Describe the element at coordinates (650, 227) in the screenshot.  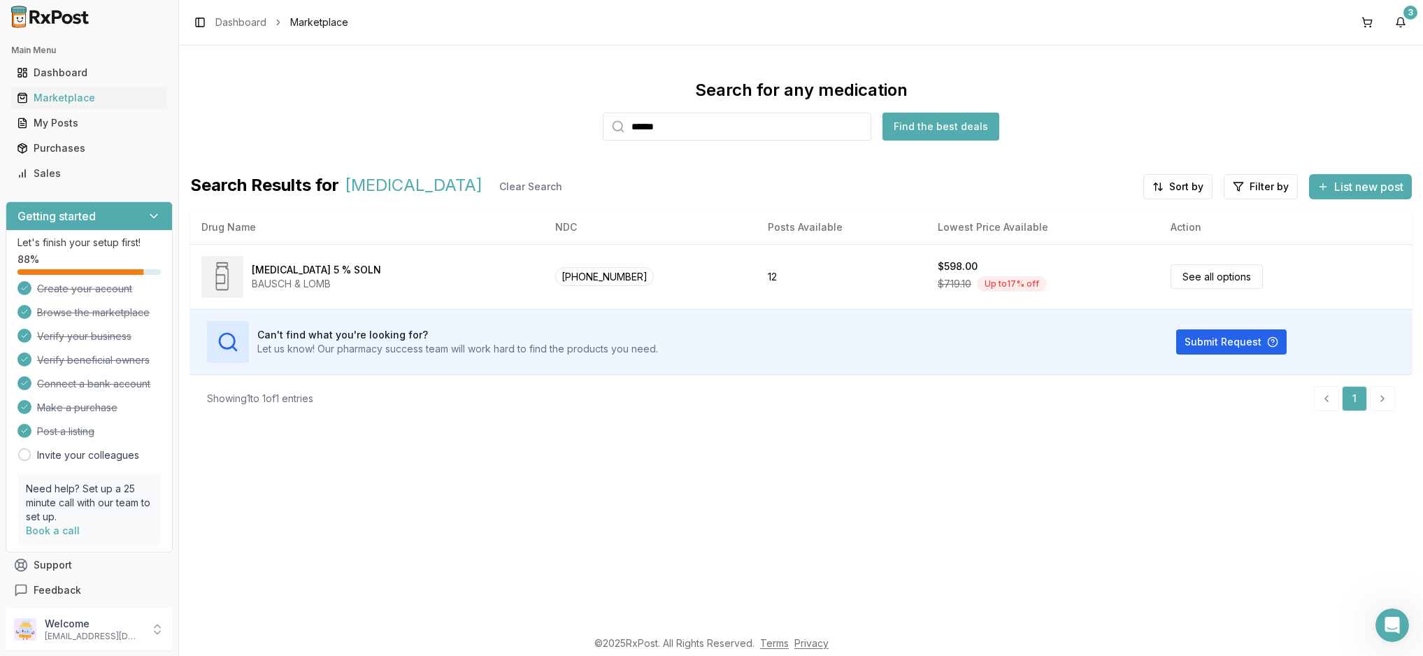
I see `th: NDC` at that location.